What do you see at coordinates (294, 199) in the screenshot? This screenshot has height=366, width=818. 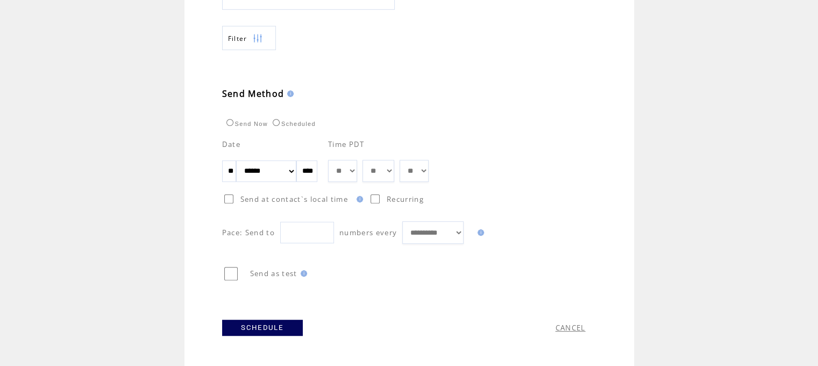 I see `span: Send at contact`s local time` at bounding box center [294, 199].